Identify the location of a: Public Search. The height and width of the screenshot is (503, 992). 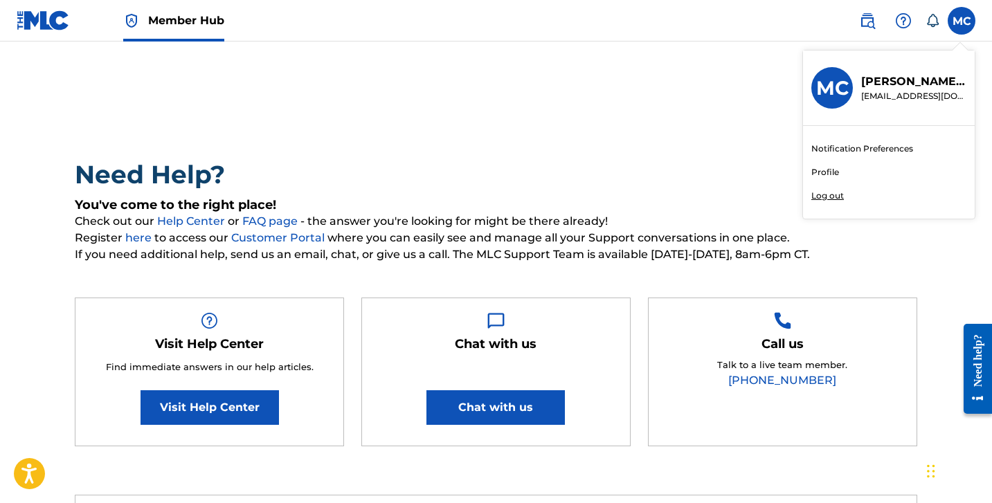
(867, 21).